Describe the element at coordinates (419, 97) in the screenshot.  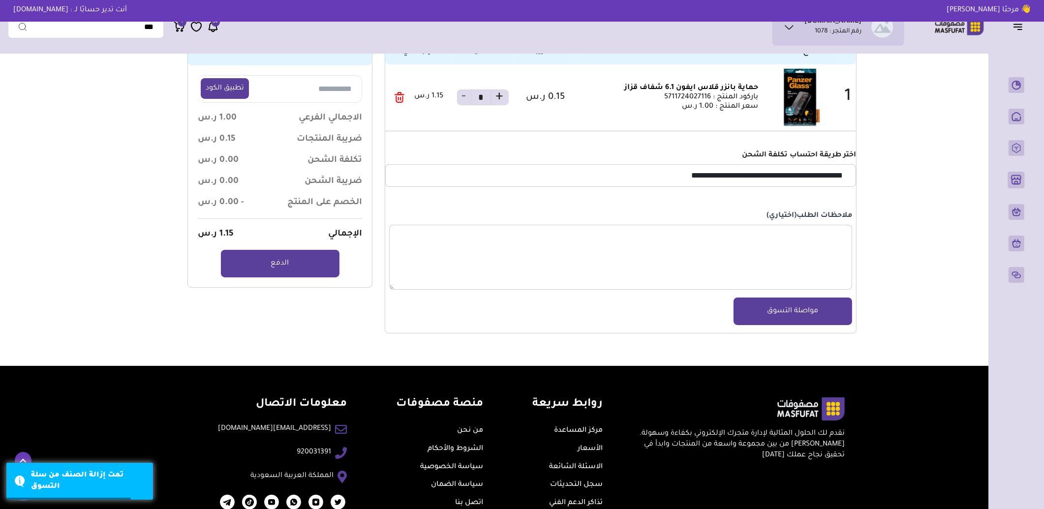
I see `div: 1.15 ر.س` at that location.